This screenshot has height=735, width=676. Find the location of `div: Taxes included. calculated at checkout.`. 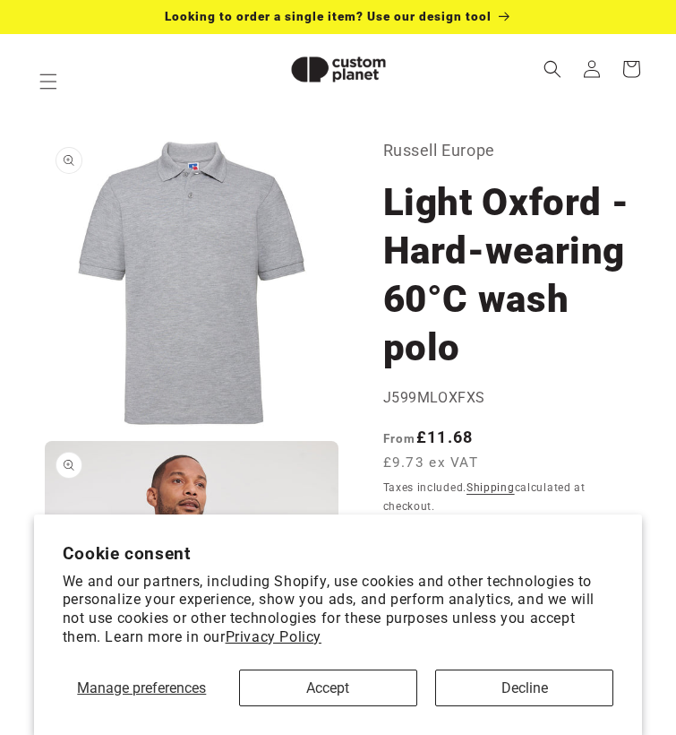

div: Taxes included. calculated at checkout. is located at coordinates (508, 496).